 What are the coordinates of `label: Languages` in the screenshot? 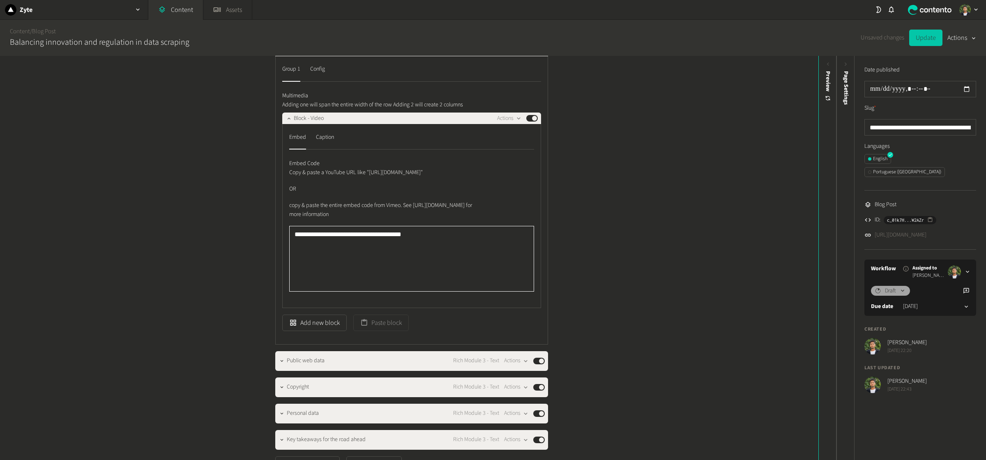 It's located at (920, 146).